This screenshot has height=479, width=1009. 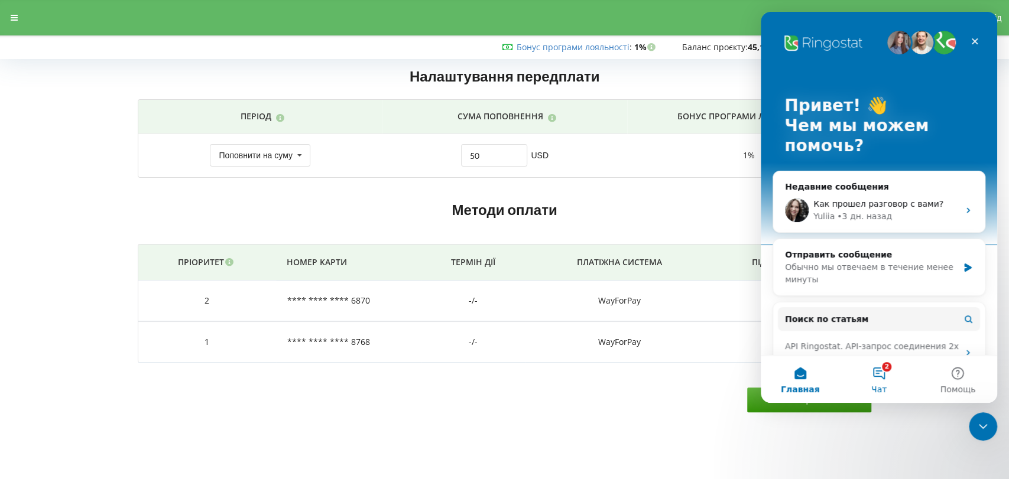 I want to click on span: Баланс проєкту:, so click(x=715, y=47).